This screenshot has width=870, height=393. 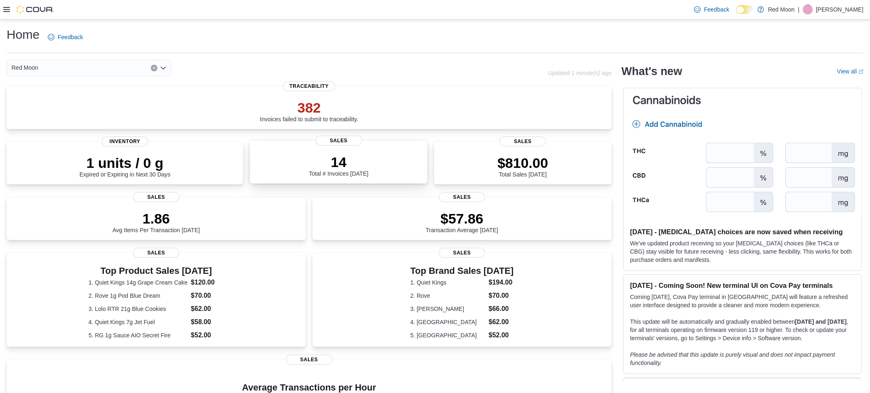 I want to click on div: Expired or Expiring in Next 30 Days, so click(x=125, y=166).